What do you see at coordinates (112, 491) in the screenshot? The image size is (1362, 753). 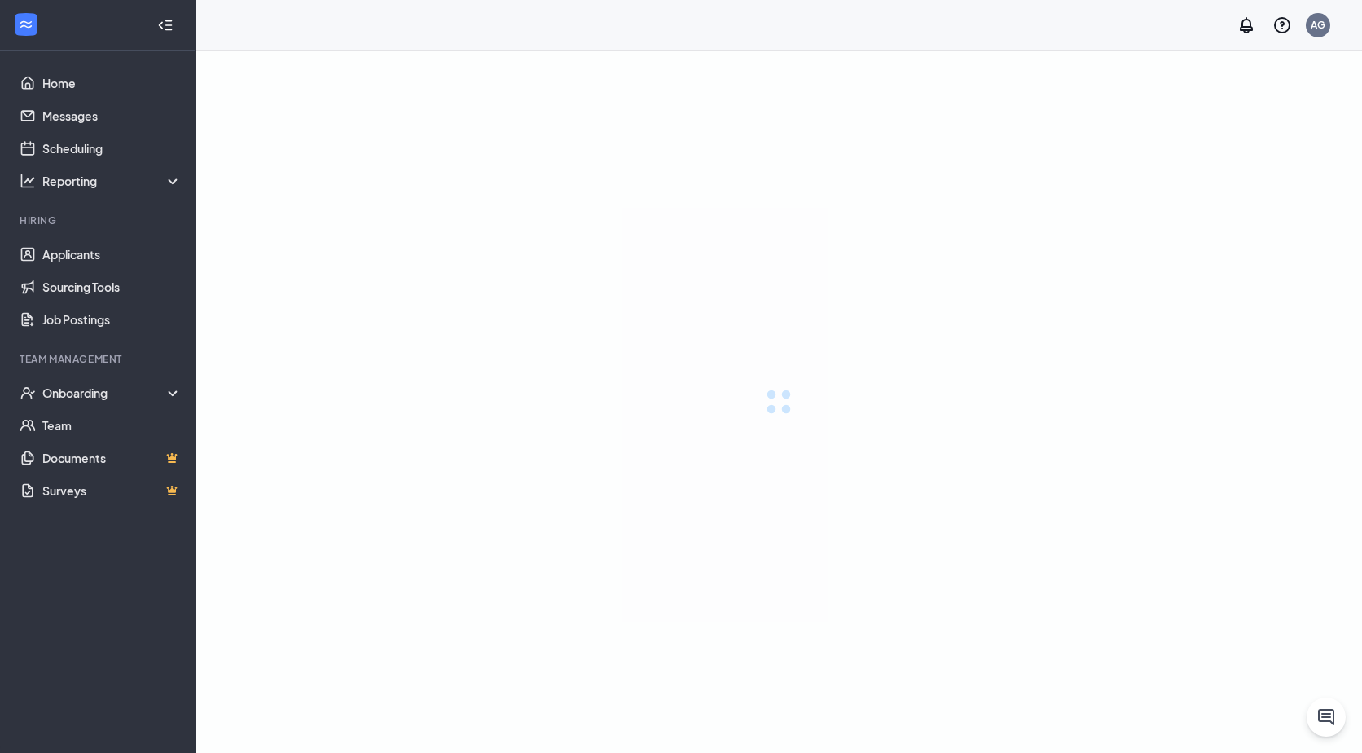 I see `a: SurveysCrown` at bounding box center [112, 491].